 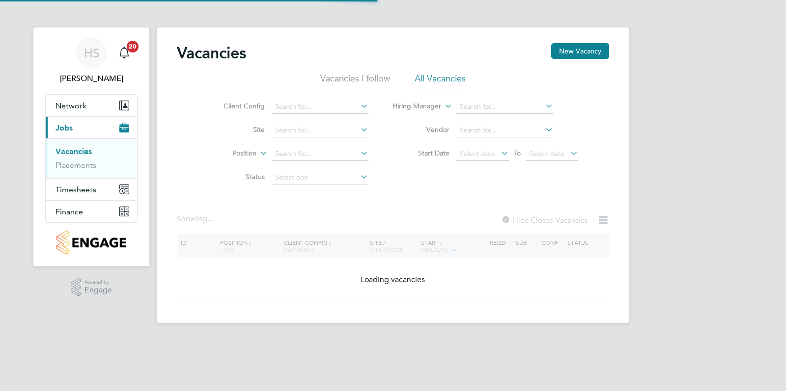 I want to click on label: Client Config, so click(x=236, y=106).